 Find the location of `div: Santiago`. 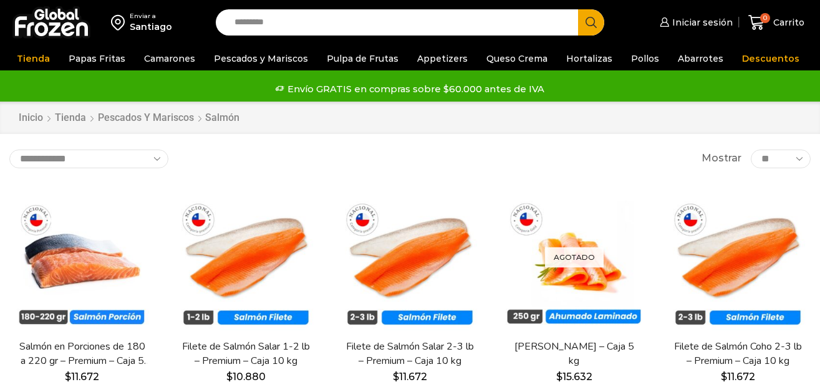

div: Santiago is located at coordinates (151, 27).